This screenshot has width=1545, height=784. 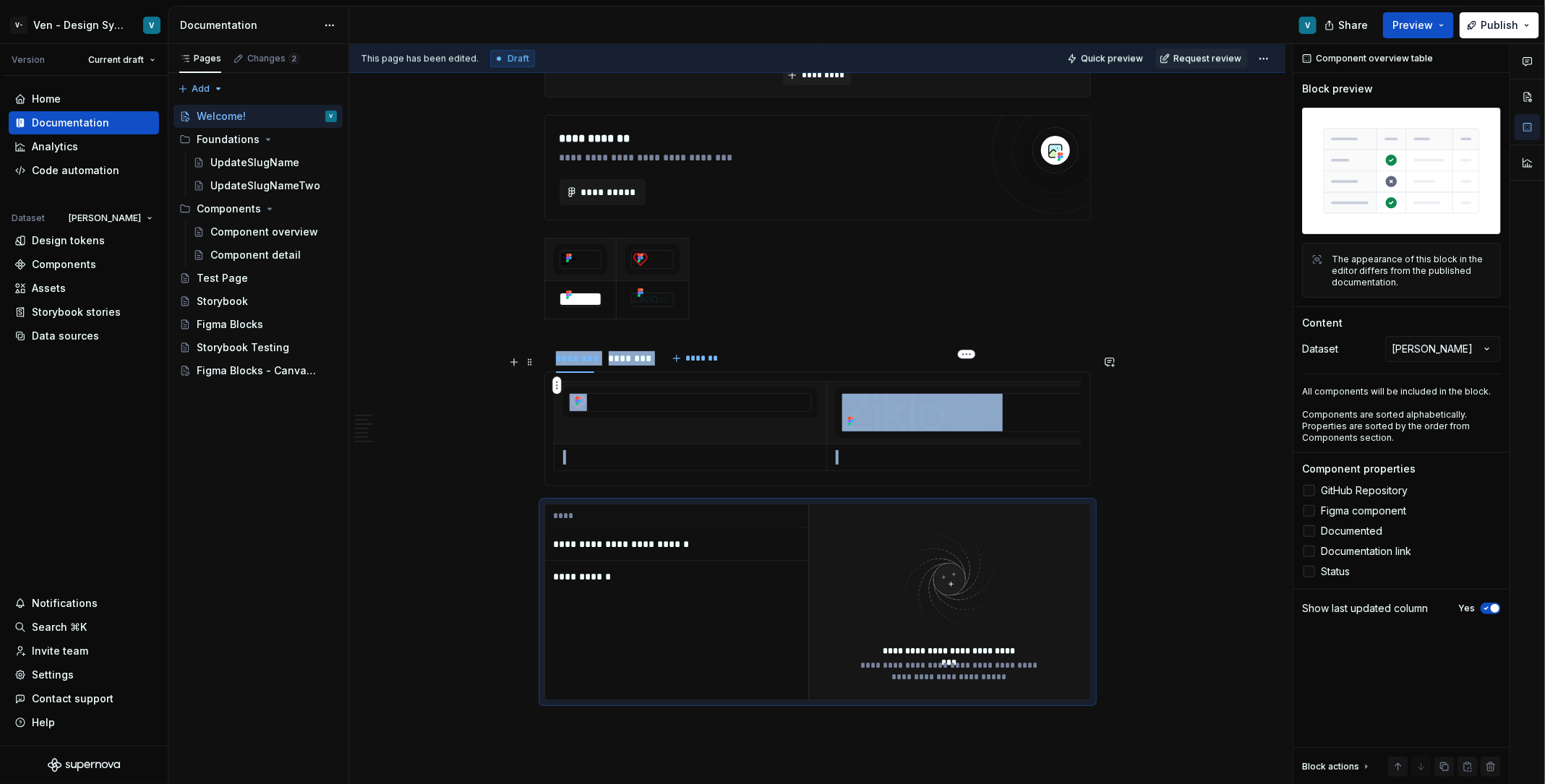 What do you see at coordinates (60, 651) in the screenshot?
I see `div: Invite team` at bounding box center [60, 651].